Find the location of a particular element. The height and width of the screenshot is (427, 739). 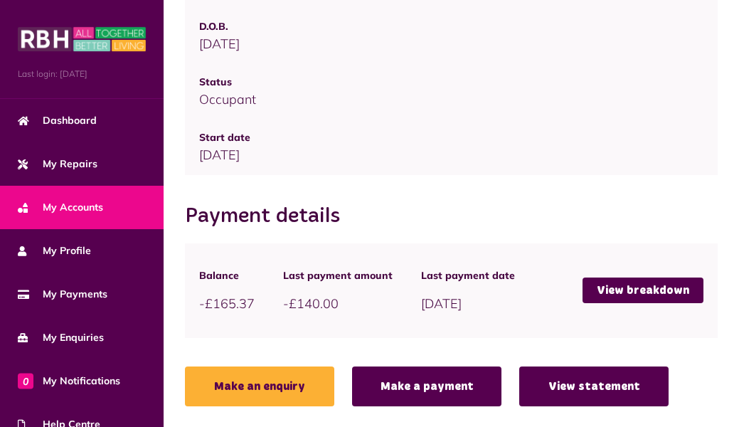

a: View breakdown is located at coordinates (643, 290).